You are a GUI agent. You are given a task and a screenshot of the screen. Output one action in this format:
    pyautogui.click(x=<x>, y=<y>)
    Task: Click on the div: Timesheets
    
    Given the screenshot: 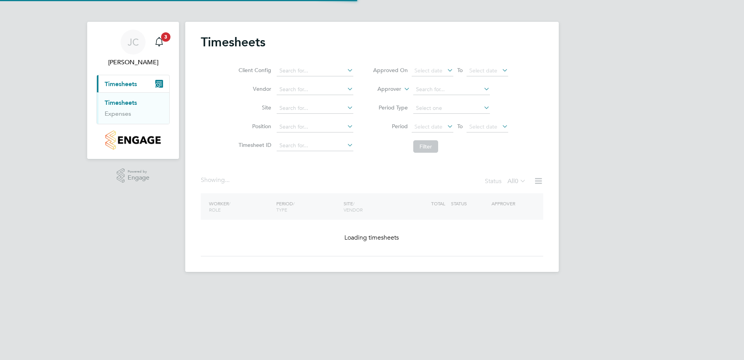 What is the action you would take?
    pyautogui.click(x=133, y=108)
    